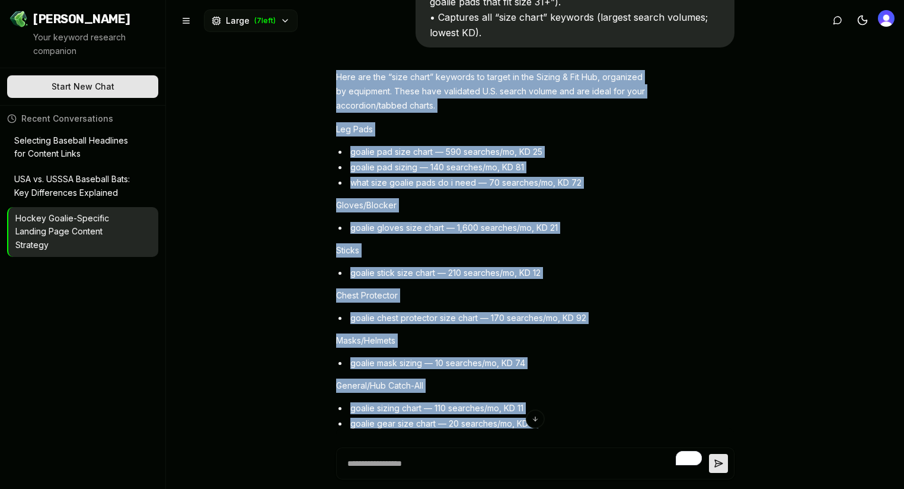 Image resolution: width=904 pixels, height=489 pixels. I want to click on li: goalie mask sizing — 10 searches/mo, KD 74, so click(502, 363).